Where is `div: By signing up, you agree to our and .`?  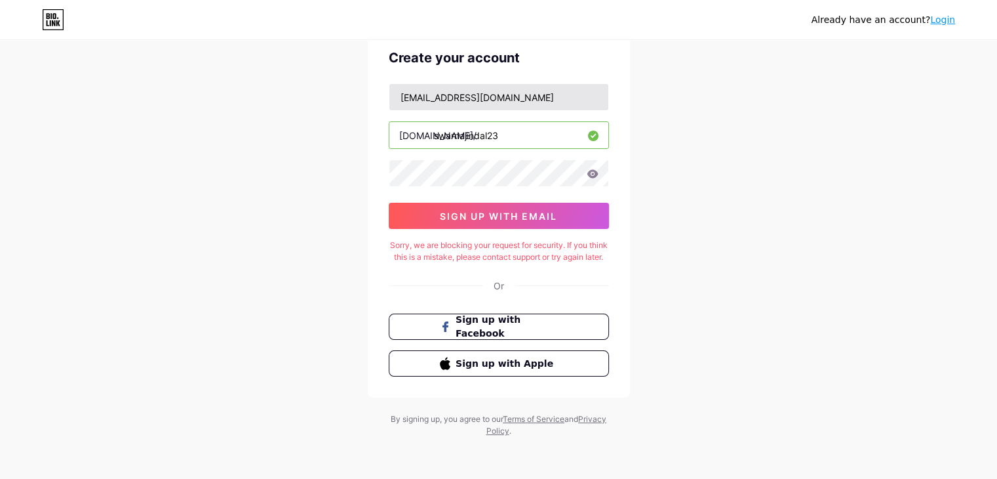
div: By signing up, you agree to our and . is located at coordinates (499, 425).